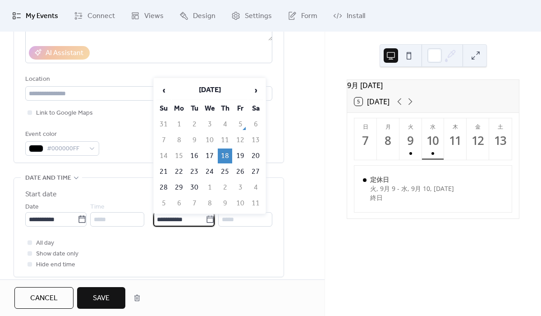 Image resolution: width=541 pixels, height=316 pixels. I want to click on a: Form, so click(303, 16).